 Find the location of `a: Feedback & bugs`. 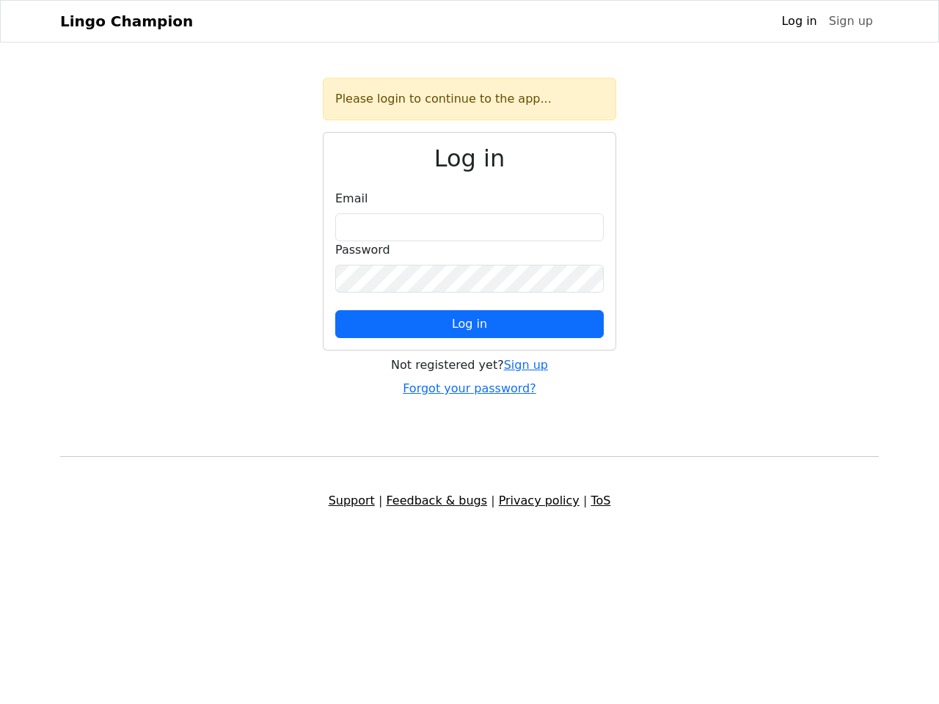

a: Feedback & bugs is located at coordinates (437, 500).